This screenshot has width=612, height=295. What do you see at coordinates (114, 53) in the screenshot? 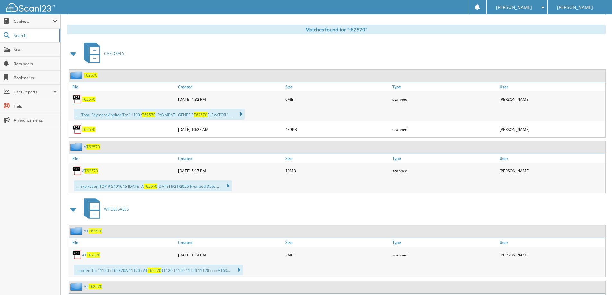
I see `span: CAR DEALS` at bounding box center [114, 53].